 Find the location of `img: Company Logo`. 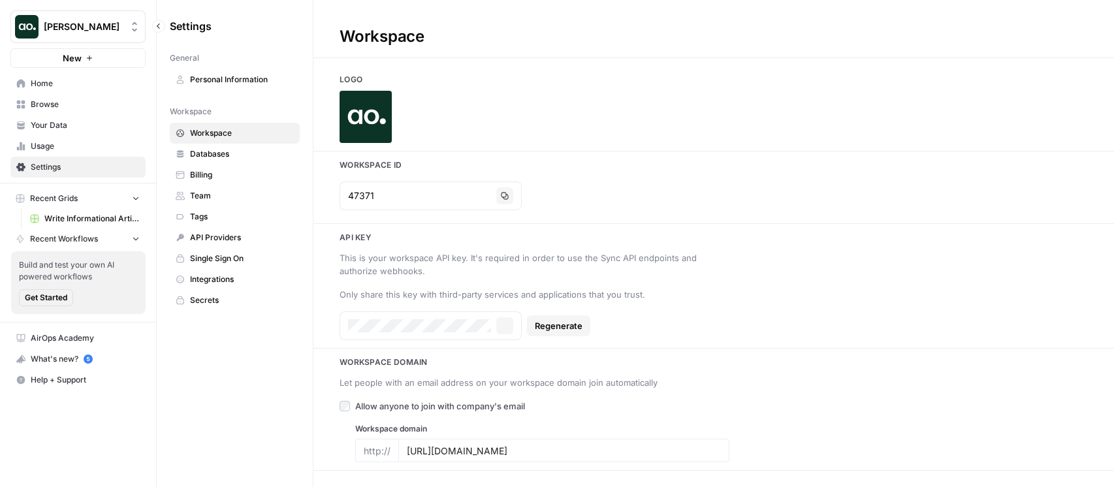

img: Company Logo is located at coordinates (366, 117).